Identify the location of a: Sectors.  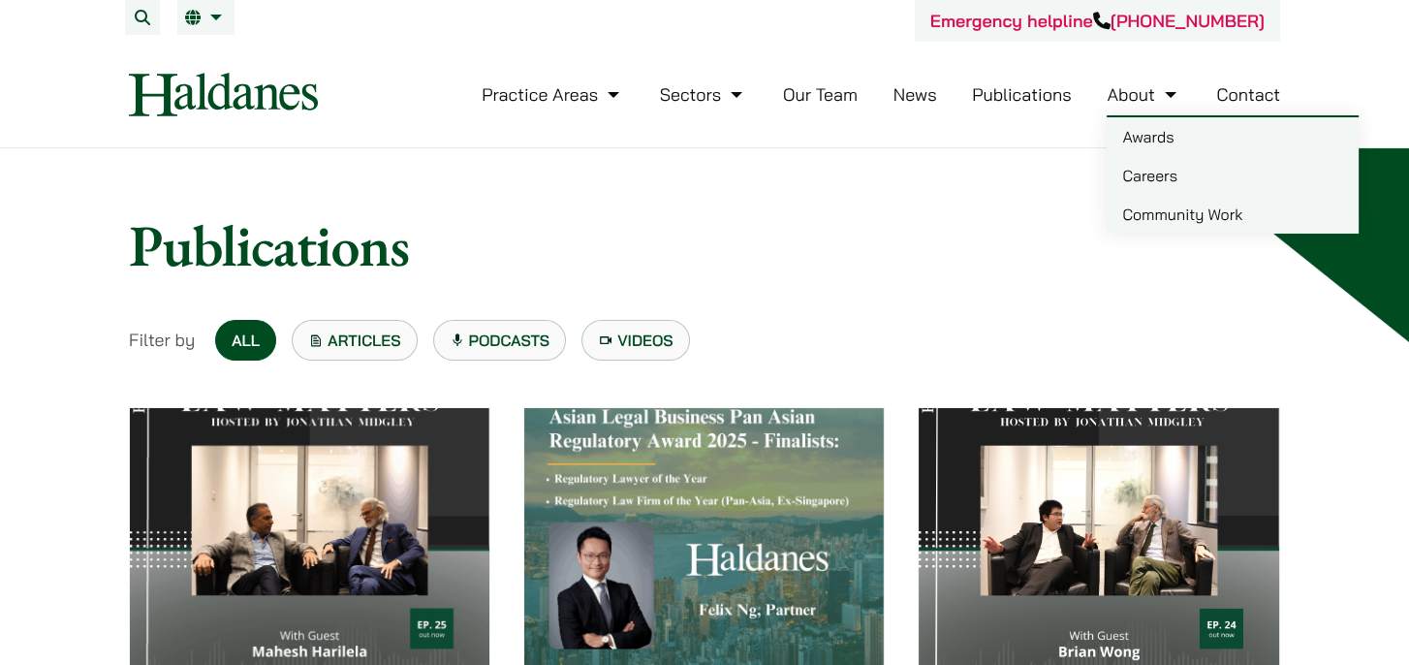
(704, 94).